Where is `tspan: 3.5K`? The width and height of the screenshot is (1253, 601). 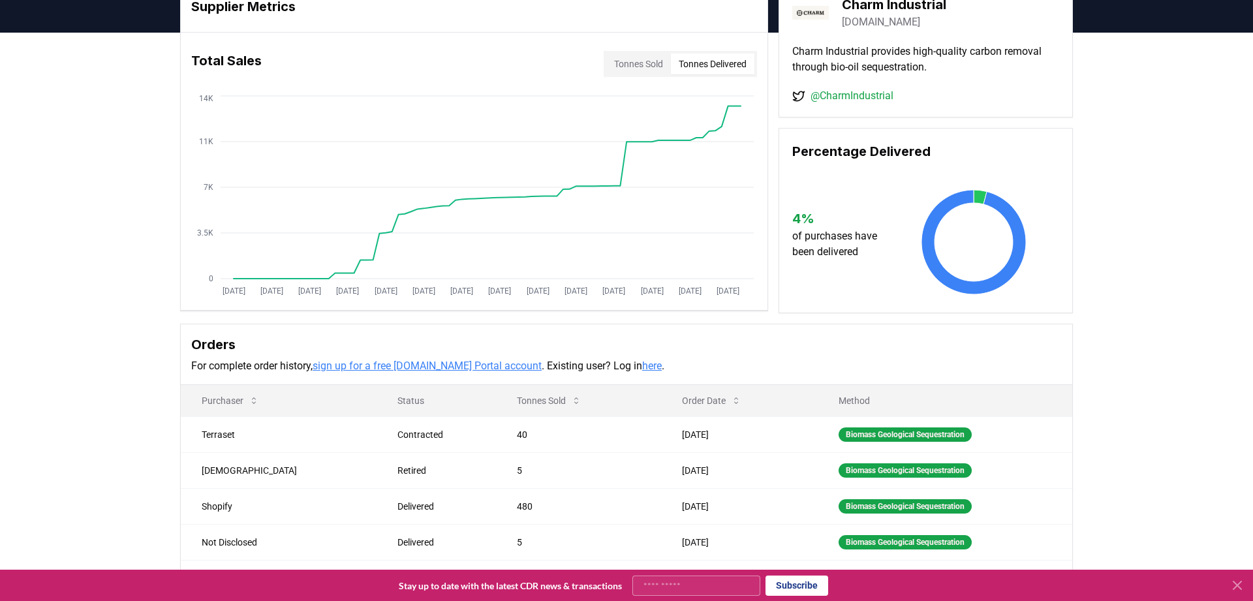 tspan: 3.5K is located at coordinates (205, 233).